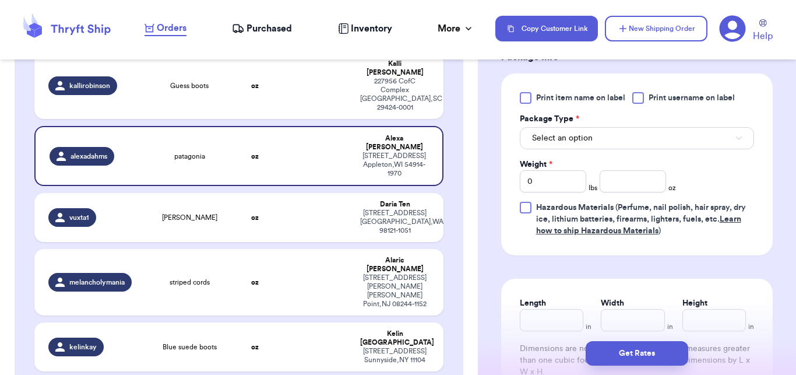  Describe the element at coordinates (695, 303) in the screenshot. I see `label: Height` at that location.